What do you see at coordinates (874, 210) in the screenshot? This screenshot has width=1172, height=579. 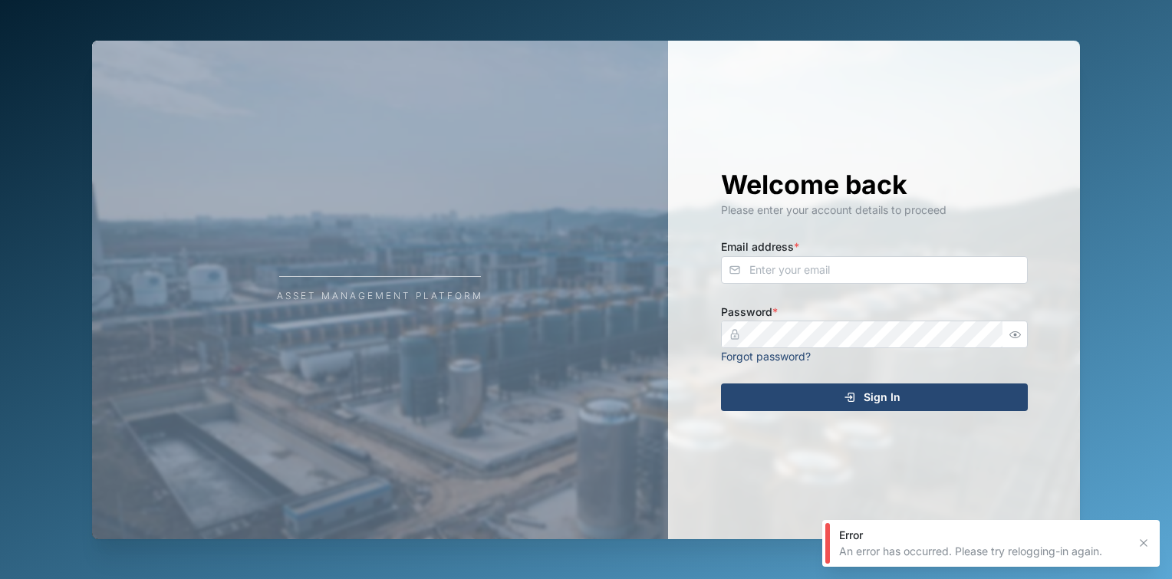 I see `div: Please enter your account details to proceed` at bounding box center [874, 210].